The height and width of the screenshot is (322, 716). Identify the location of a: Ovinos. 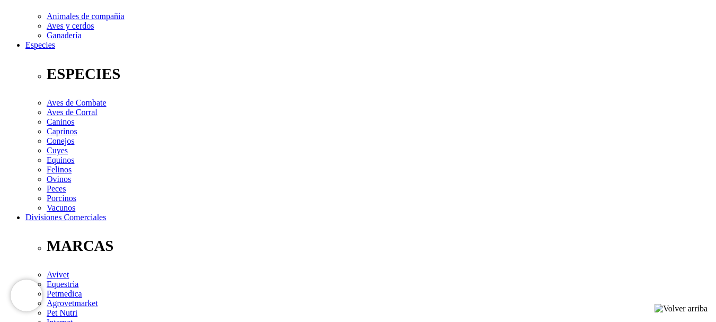
(59, 179).